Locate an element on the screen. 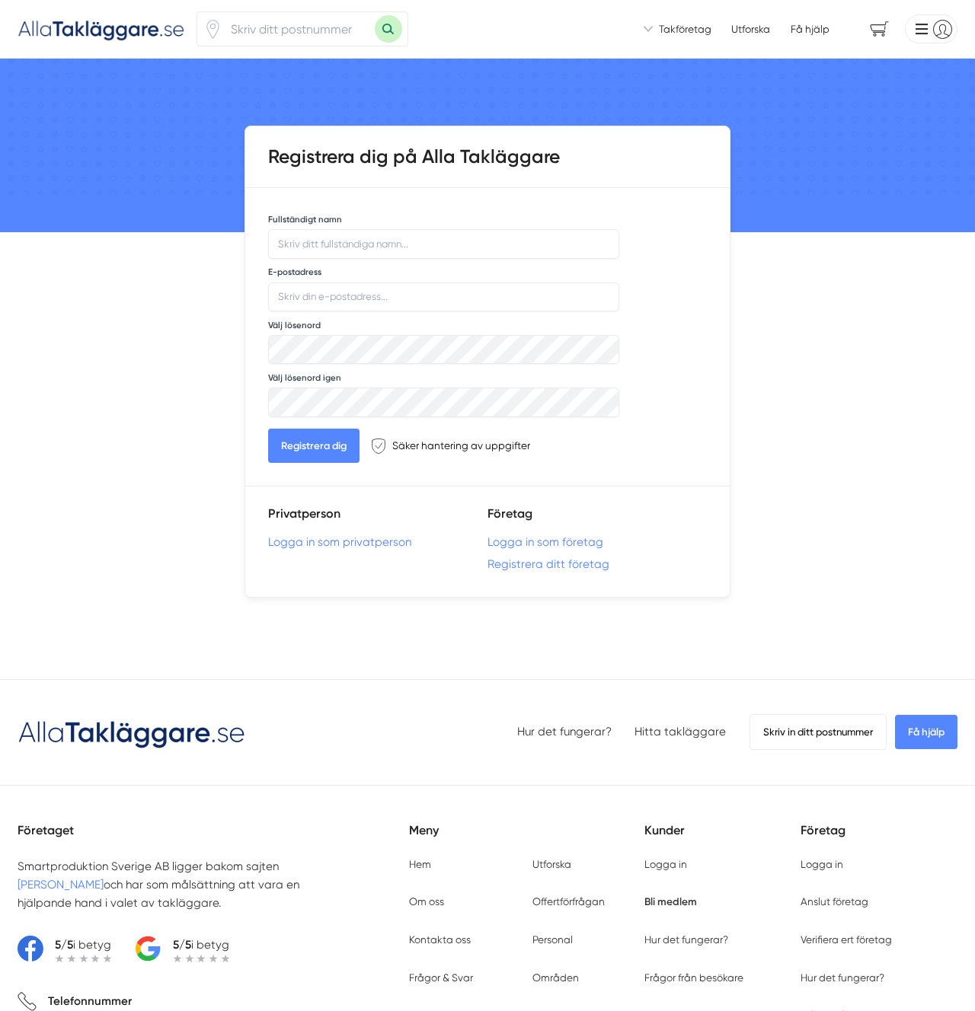 The image size is (975, 1011). a: Frågor & Svar is located at coordinates (441, 978).